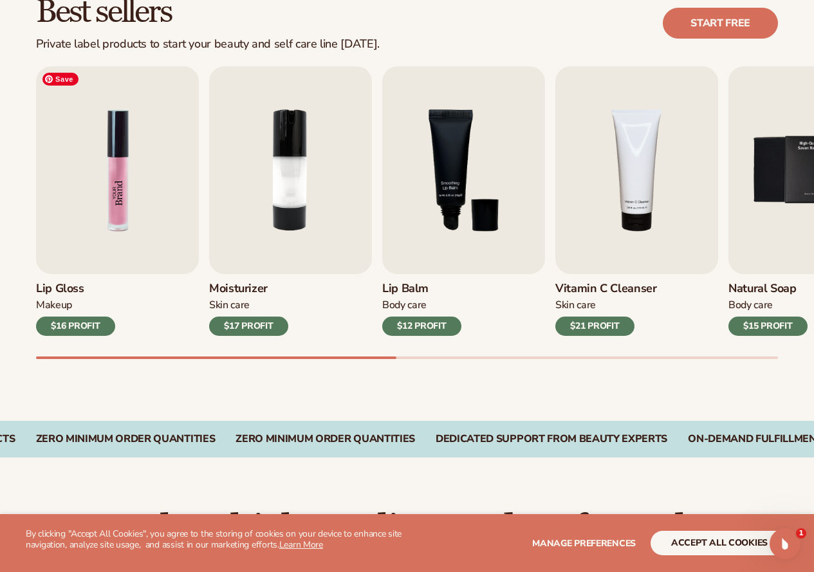 The width and height of the screenshot is (814, 572). Describe the element at coordinates (768, 289) in the screenshot. I see `h3: Natural Soap` at that location.